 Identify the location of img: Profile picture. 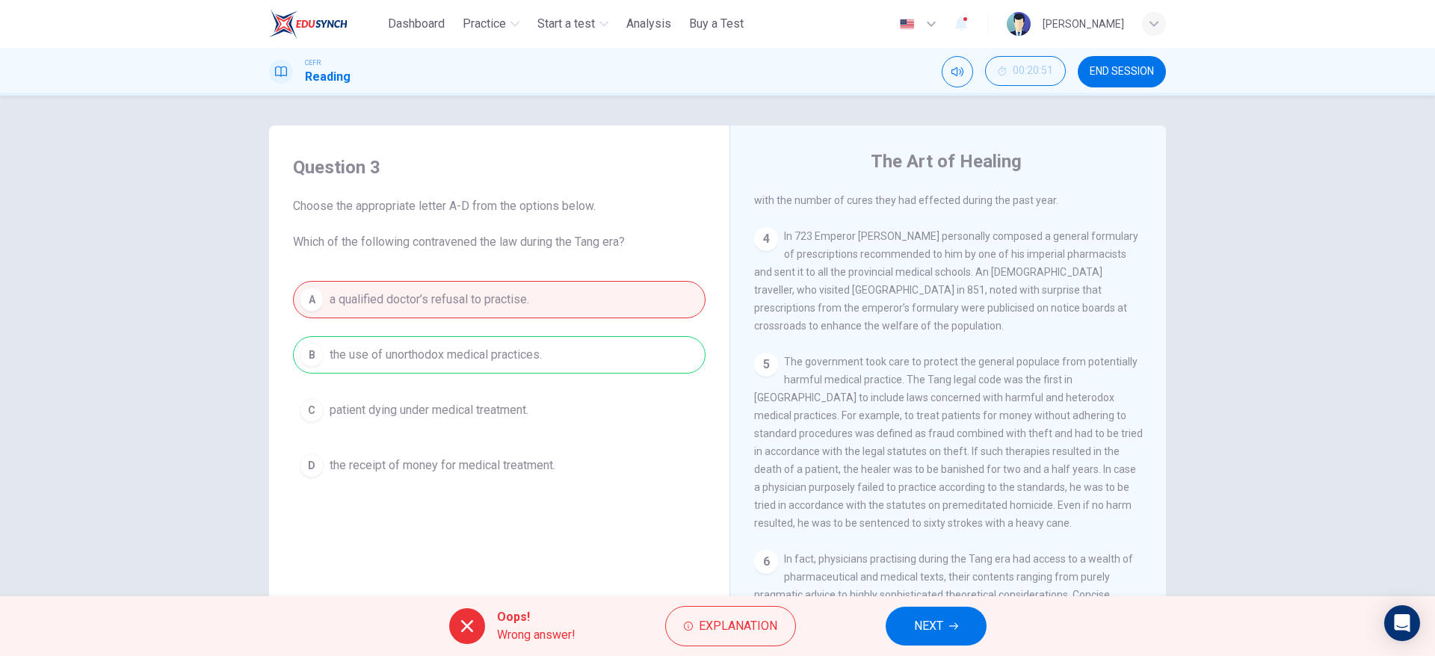
(1018, 24).